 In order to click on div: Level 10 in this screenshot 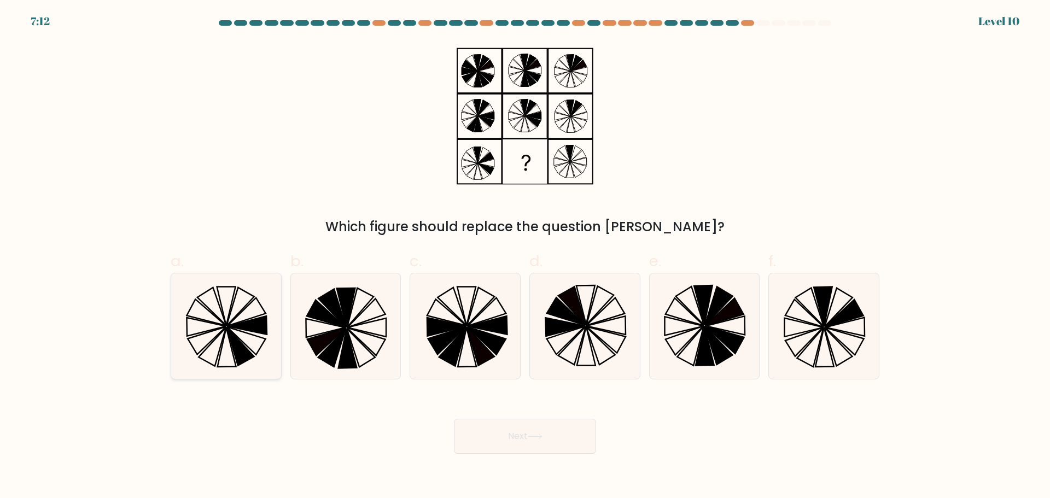, I will do `click(999, 21)`.